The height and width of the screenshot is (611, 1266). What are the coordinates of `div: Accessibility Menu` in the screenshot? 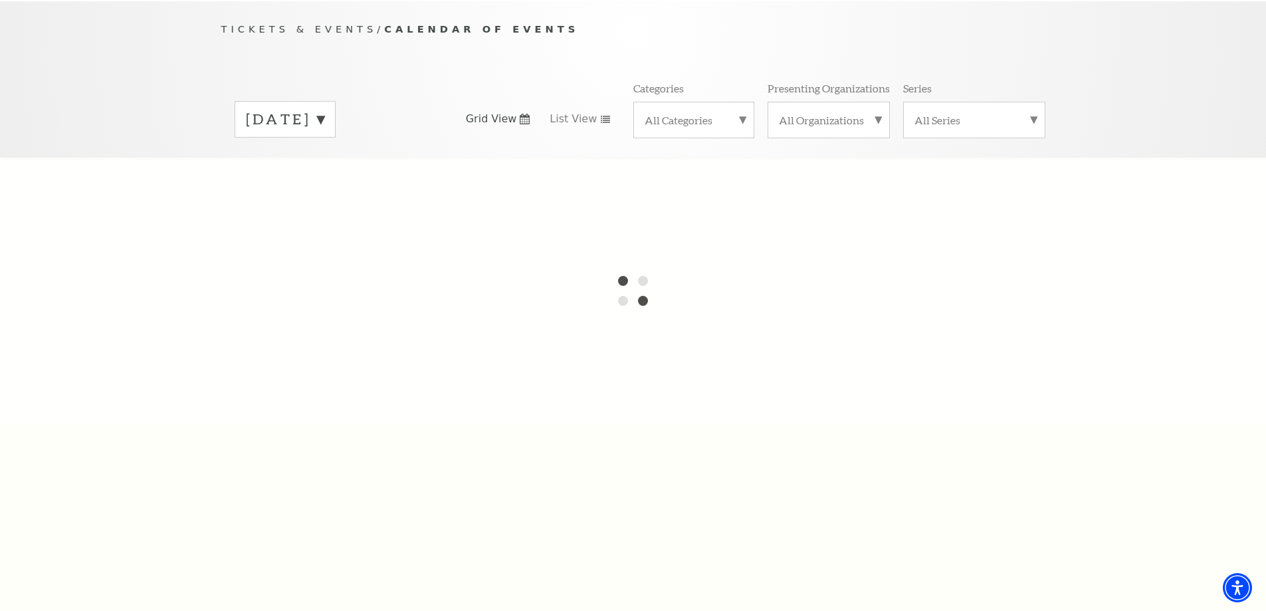 It's located at (1237, 588).